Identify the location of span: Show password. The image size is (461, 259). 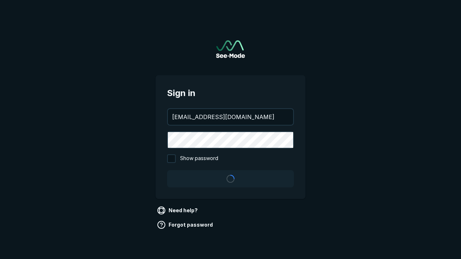
(199, 159).